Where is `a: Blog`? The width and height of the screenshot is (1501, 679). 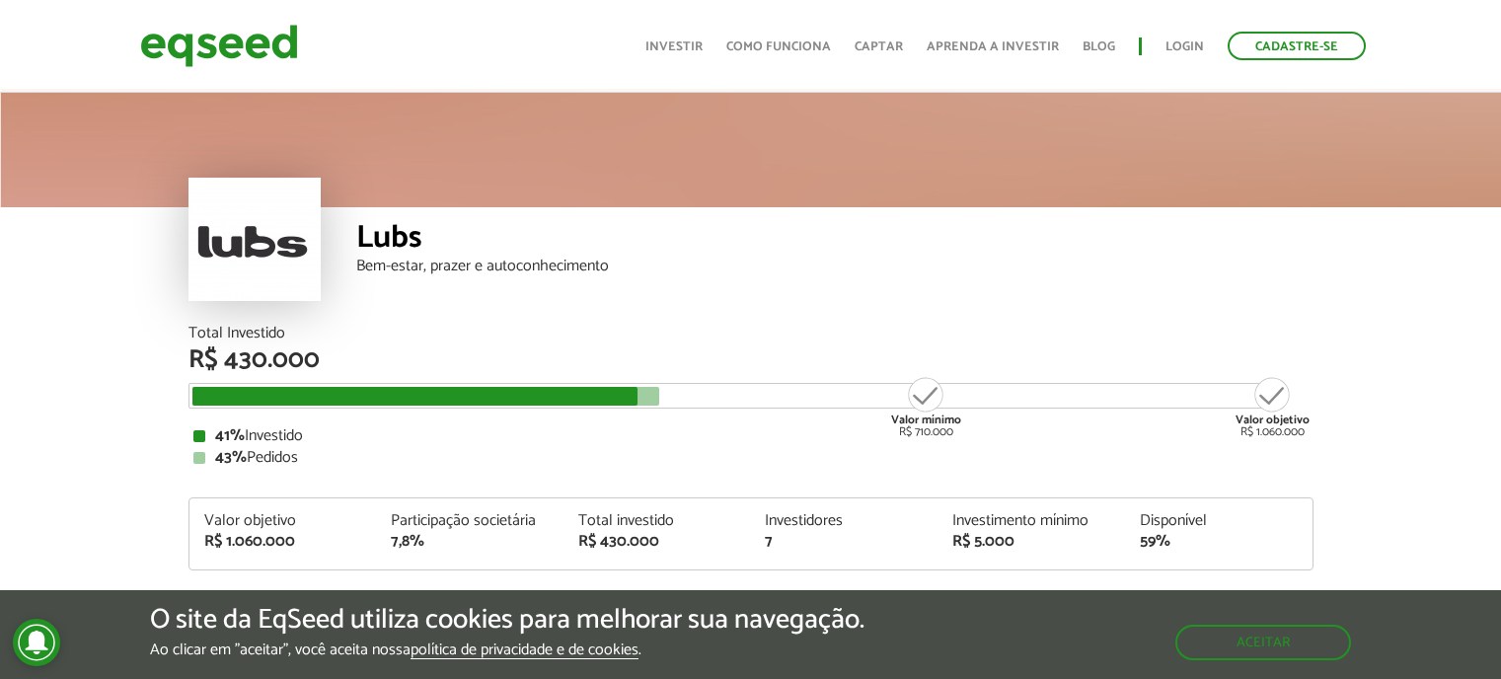
a: Blog is located at coordinates (1099, 46).